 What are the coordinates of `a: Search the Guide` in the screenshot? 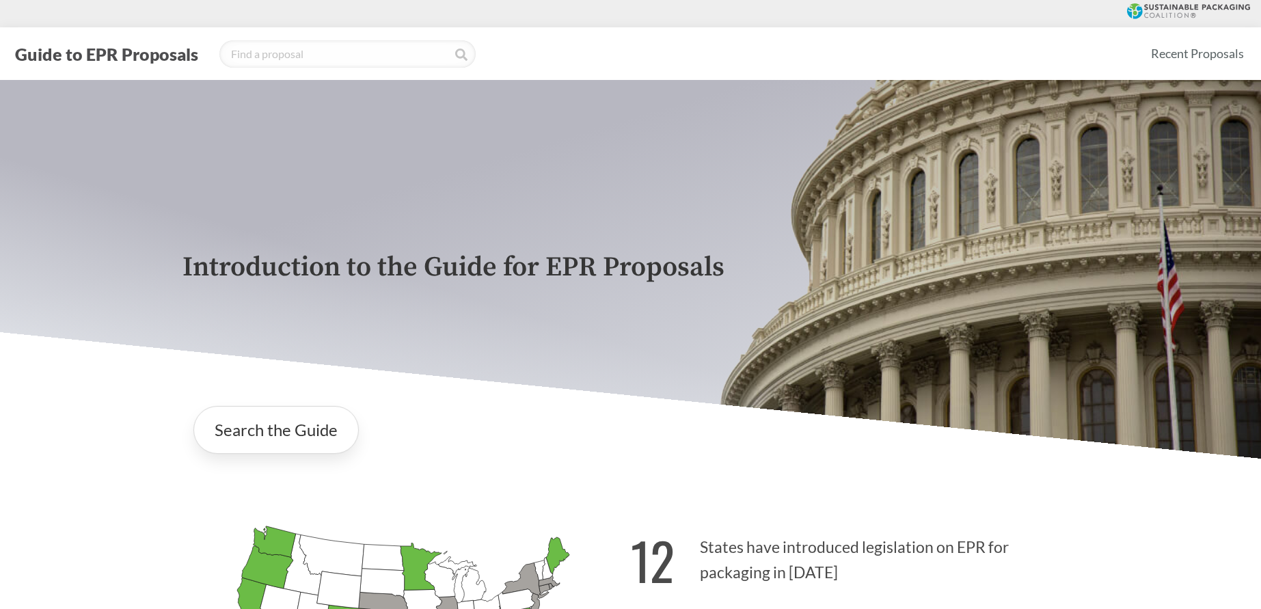 It's located at (276, 430).